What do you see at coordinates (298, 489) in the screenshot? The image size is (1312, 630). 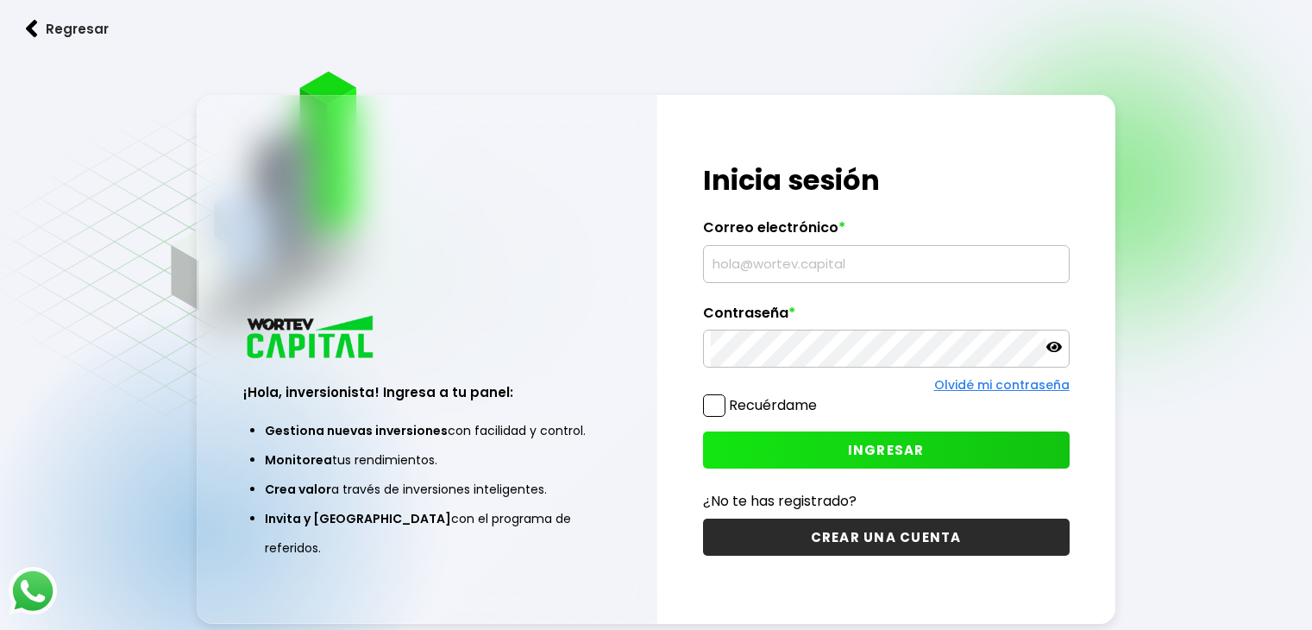 I see `span: Crea valor` at bounding box center [298, 489].